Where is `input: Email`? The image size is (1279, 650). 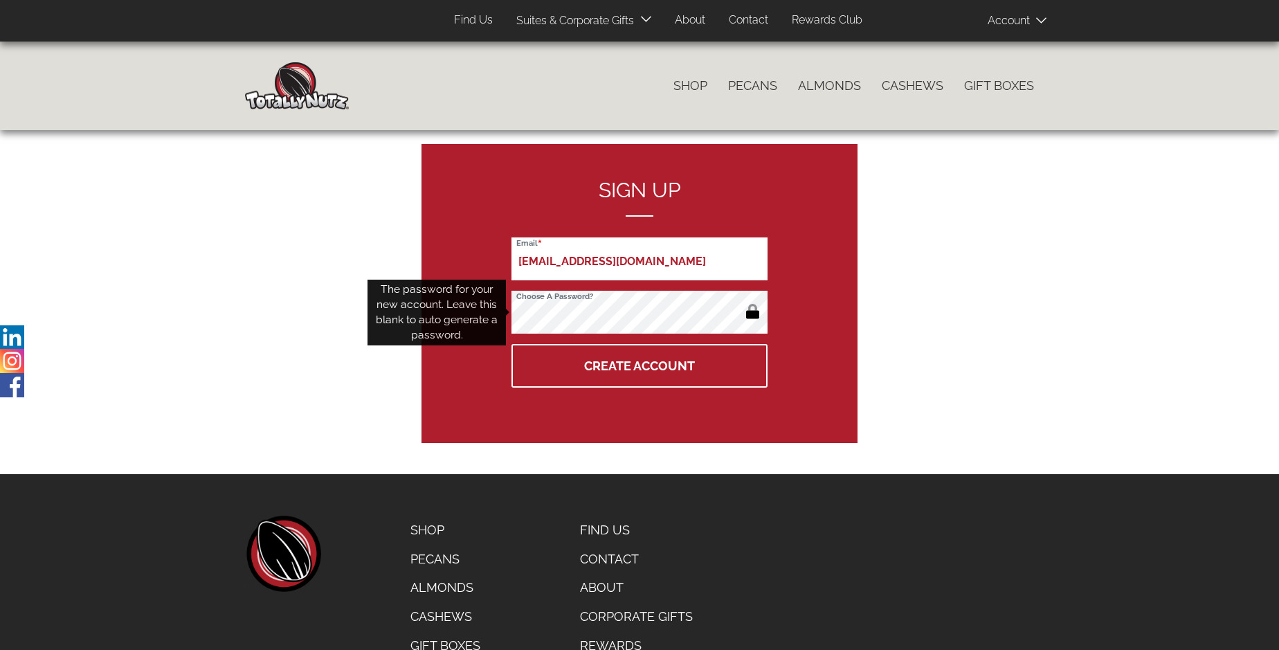 input: Email is located at coordinates (639, 259).